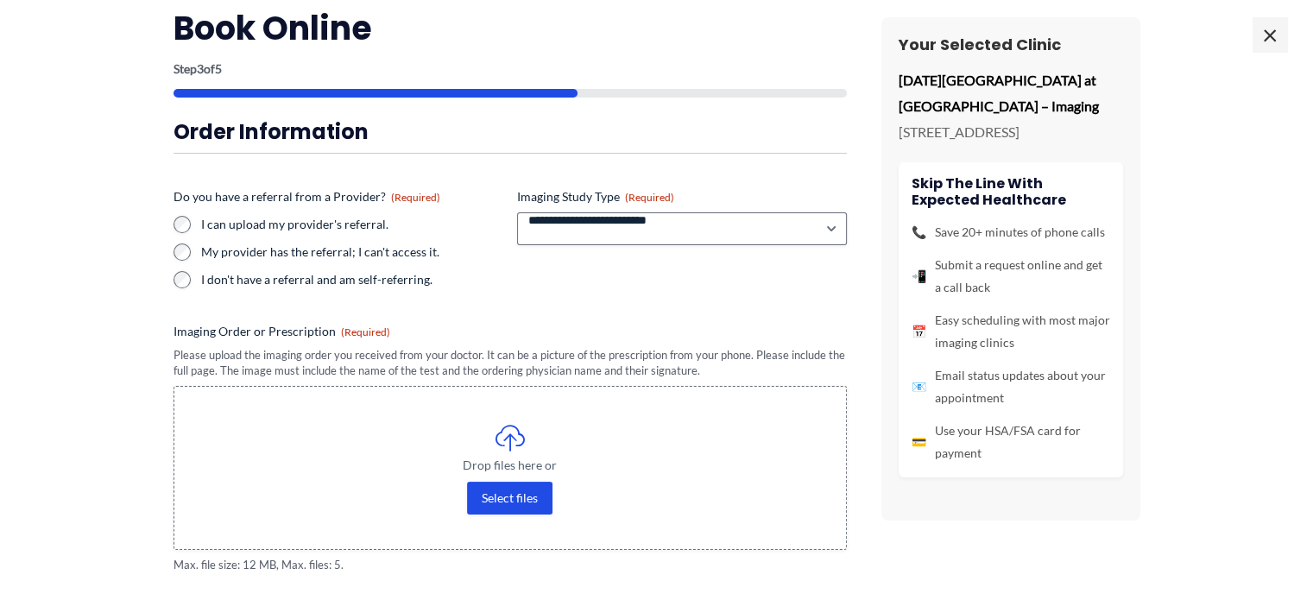  Describe the element at coordinates (1011, 331) in the screenshot. I see `li: Easy scheduling with most major imaging clinics` at that location.